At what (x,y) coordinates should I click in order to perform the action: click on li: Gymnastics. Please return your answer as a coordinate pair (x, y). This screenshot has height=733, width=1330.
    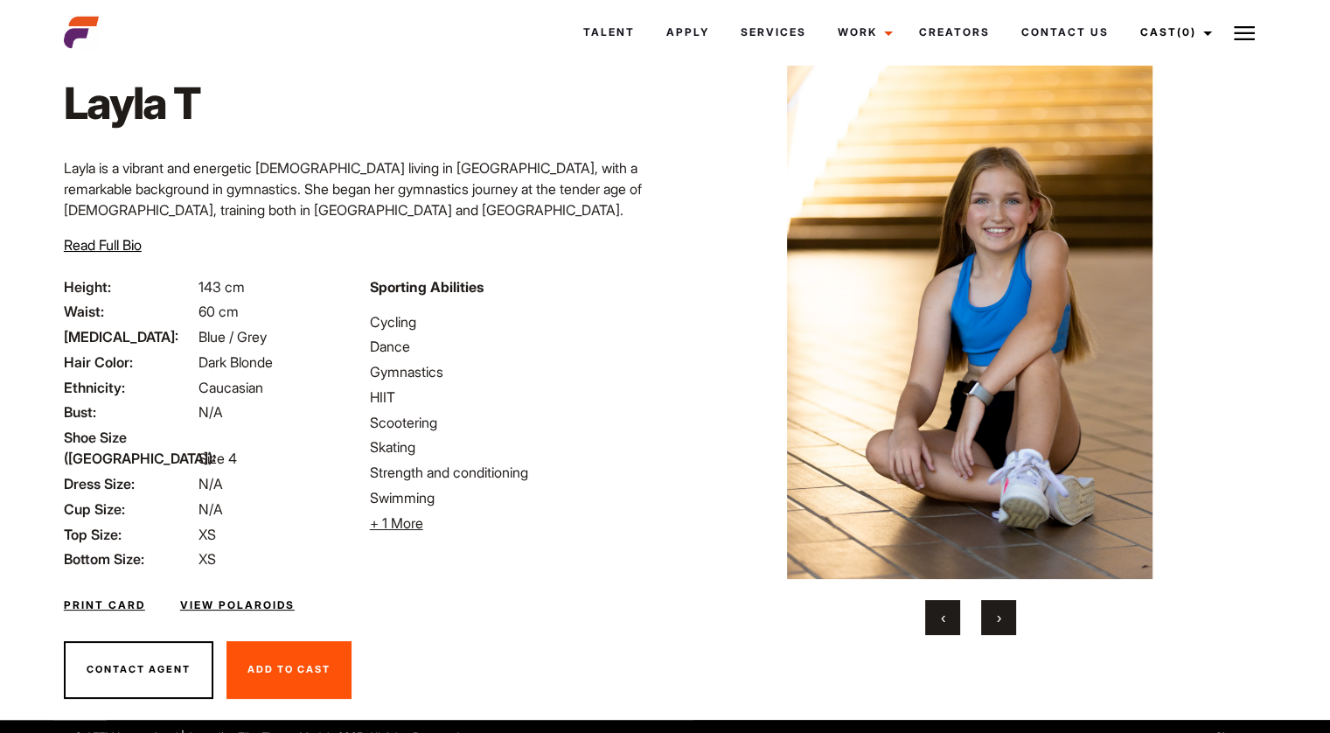
    Looking at the image, I should click on (513, 372).